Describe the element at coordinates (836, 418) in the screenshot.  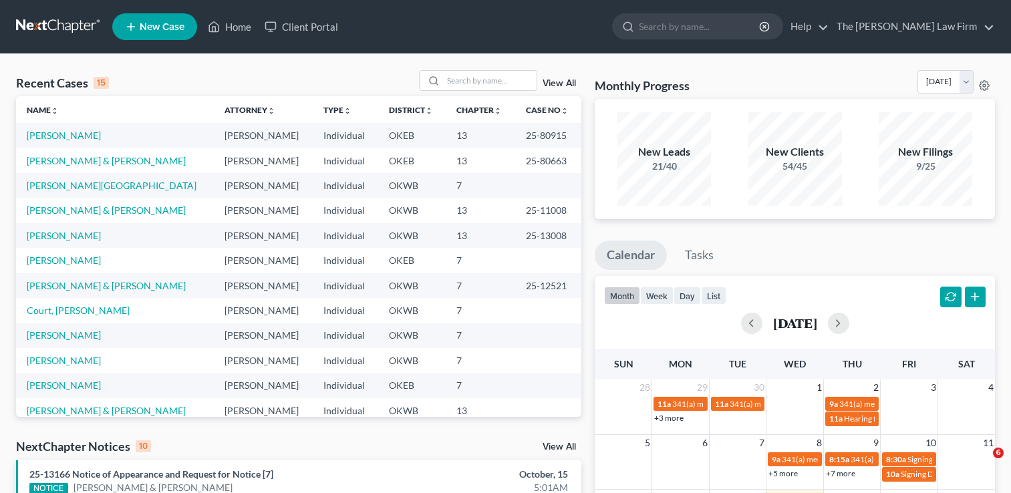
I see `span: 11a` at that location.